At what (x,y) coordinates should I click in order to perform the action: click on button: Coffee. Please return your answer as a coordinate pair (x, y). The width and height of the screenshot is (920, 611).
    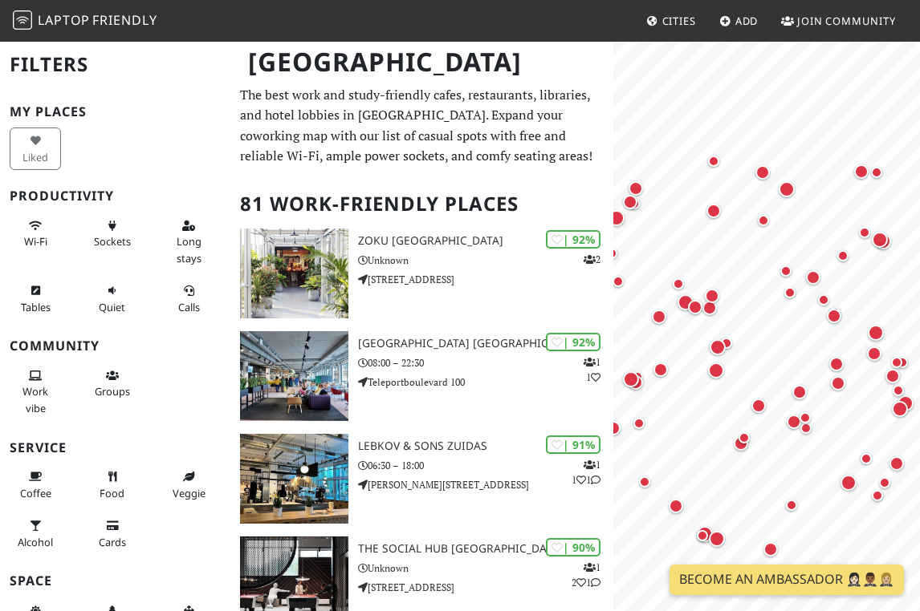
    Looking at the image, I should click on (35, 485).